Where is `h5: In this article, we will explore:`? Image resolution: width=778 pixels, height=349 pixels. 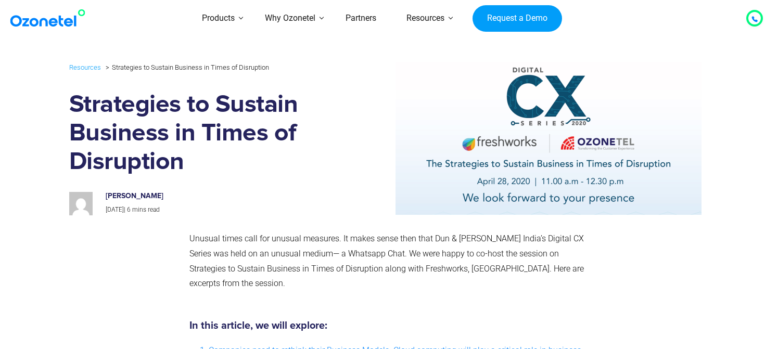
h5: In this article, we will explore: is located at coordinates (387, 326).